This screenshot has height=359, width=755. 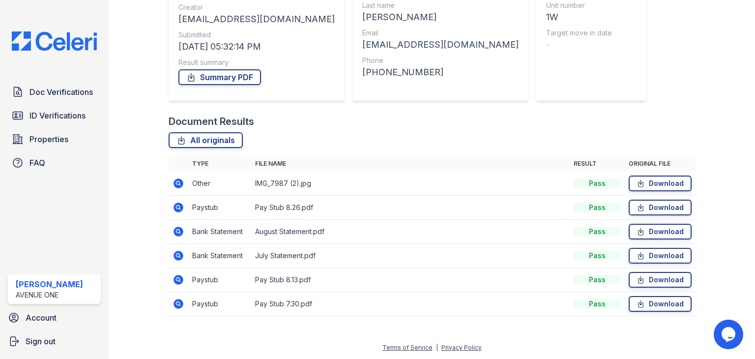 What do you see at coordinates (54, 341) in the screenshot?
I see `button: Sign out` at bounding box center [54, 341].